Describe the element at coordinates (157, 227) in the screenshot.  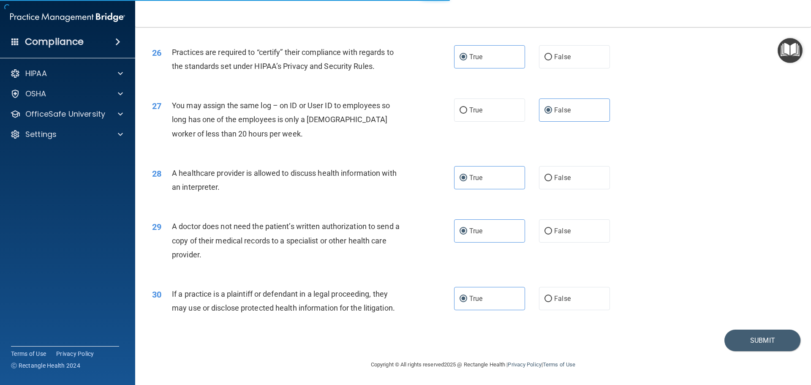
I see `span: 29` at that location.